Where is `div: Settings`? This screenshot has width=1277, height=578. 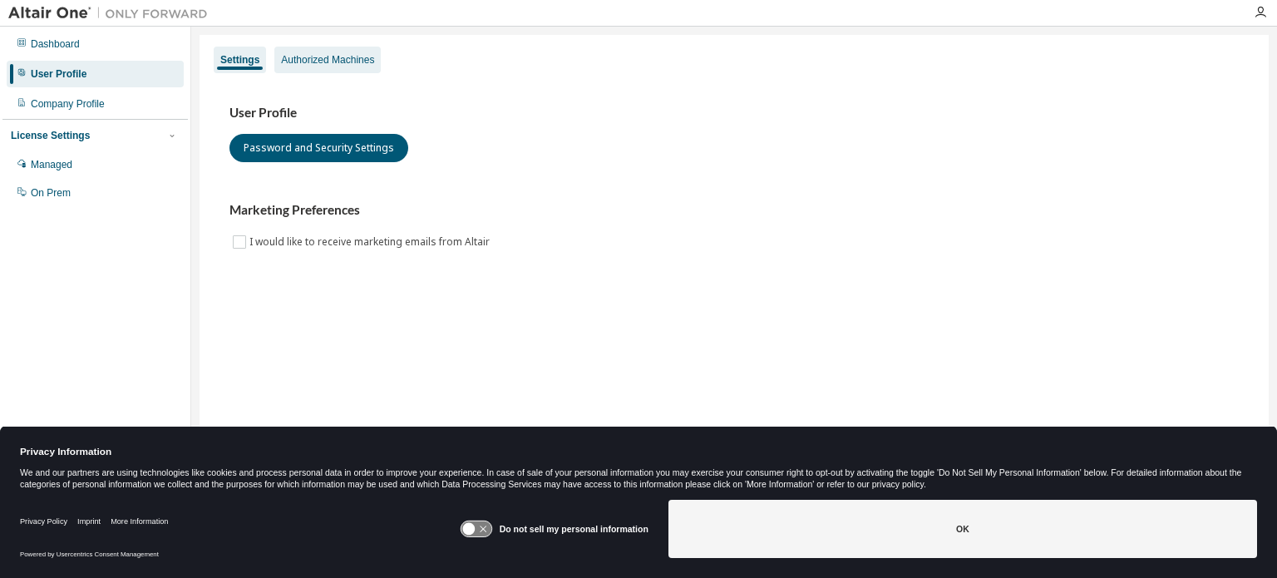
div: Settings is located at coordinates (240, 60).